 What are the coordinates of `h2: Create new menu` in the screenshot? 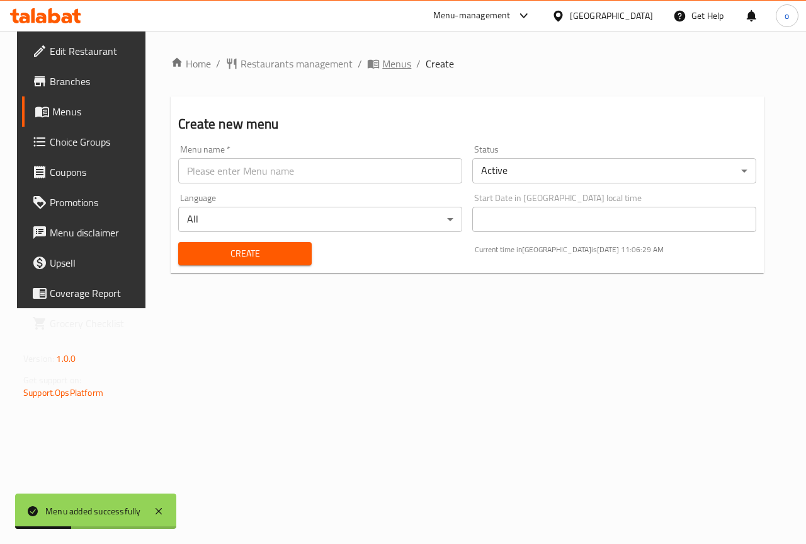 It's located at (467, 124).